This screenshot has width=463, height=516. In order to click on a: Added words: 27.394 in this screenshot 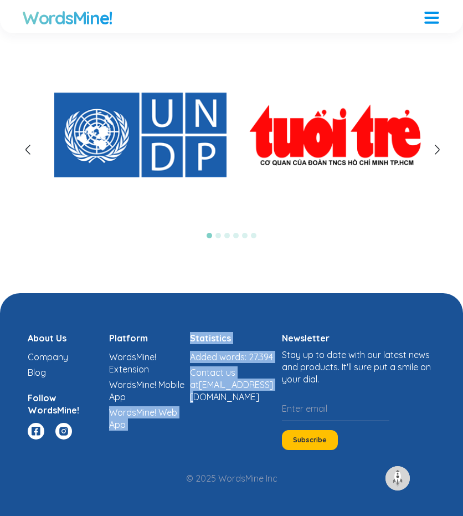, I will do `click(232, 357)`.